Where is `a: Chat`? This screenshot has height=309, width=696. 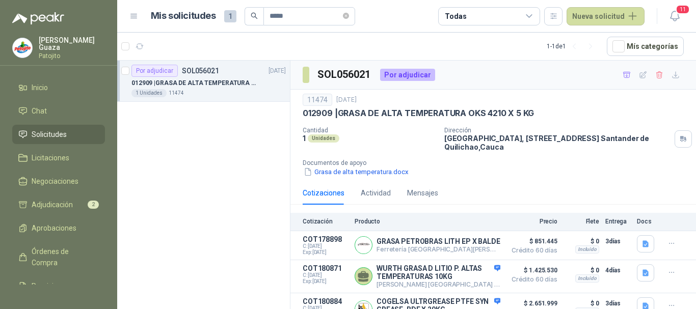 a: Chat is located at coordinates (59, 111).